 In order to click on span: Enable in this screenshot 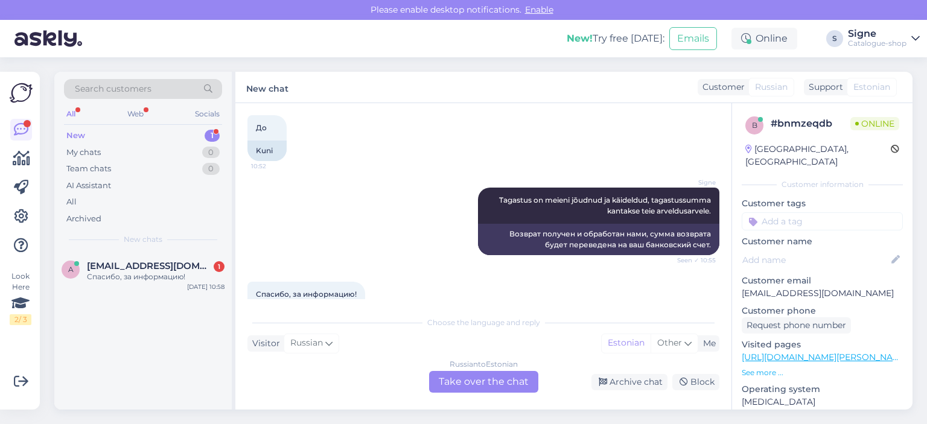, I will do `click(539, 10)`.